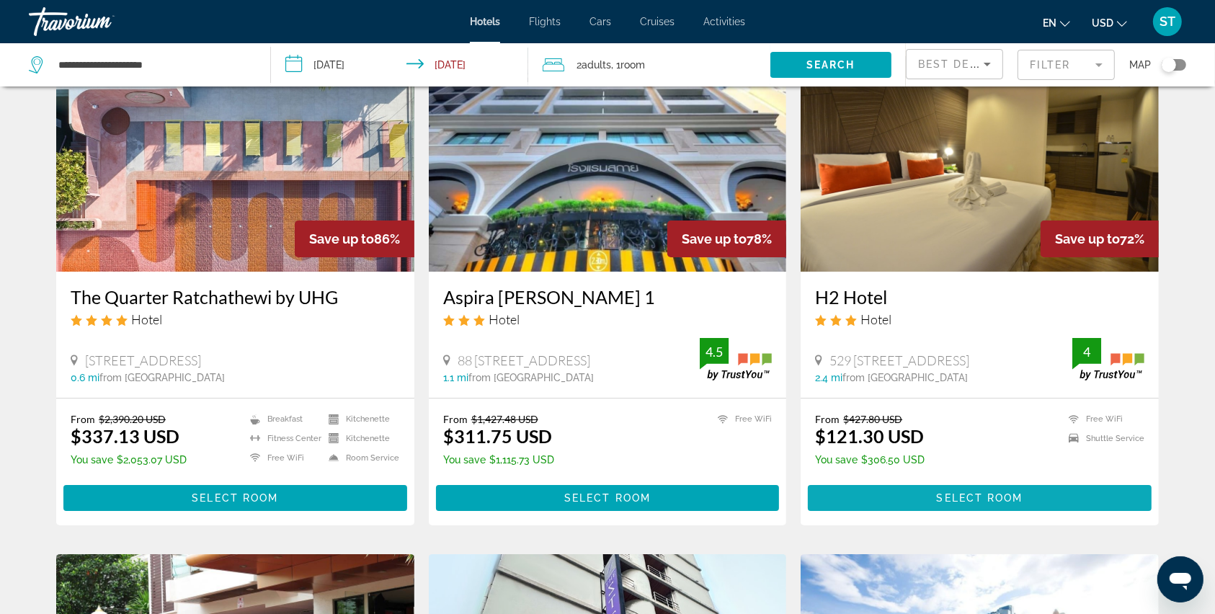 Image resolution: width=1215 pixels, height=614 pixels. What do you see at coordinates (101, 22) in the screenshot?
I see `a: Travorium` at bounding box center [101, 22].